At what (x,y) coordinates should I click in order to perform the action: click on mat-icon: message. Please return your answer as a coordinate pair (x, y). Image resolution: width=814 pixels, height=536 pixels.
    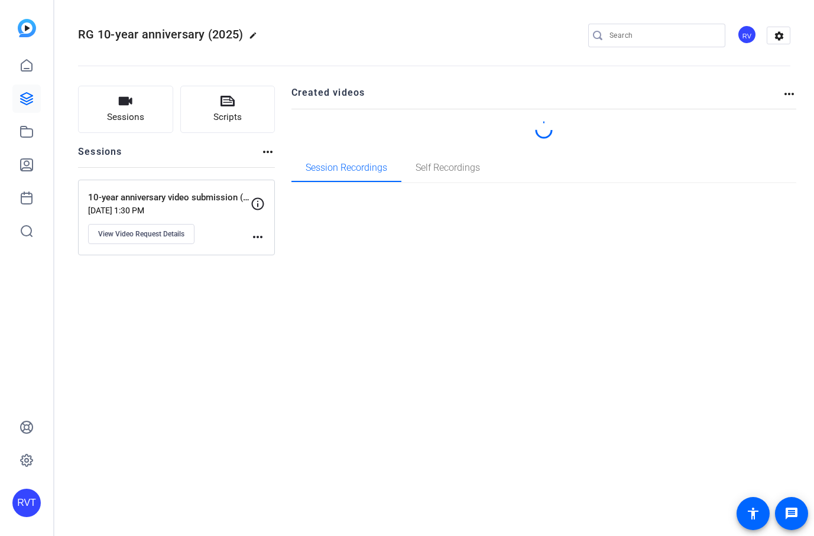
    Looking at the image, I should click on (792, 514).